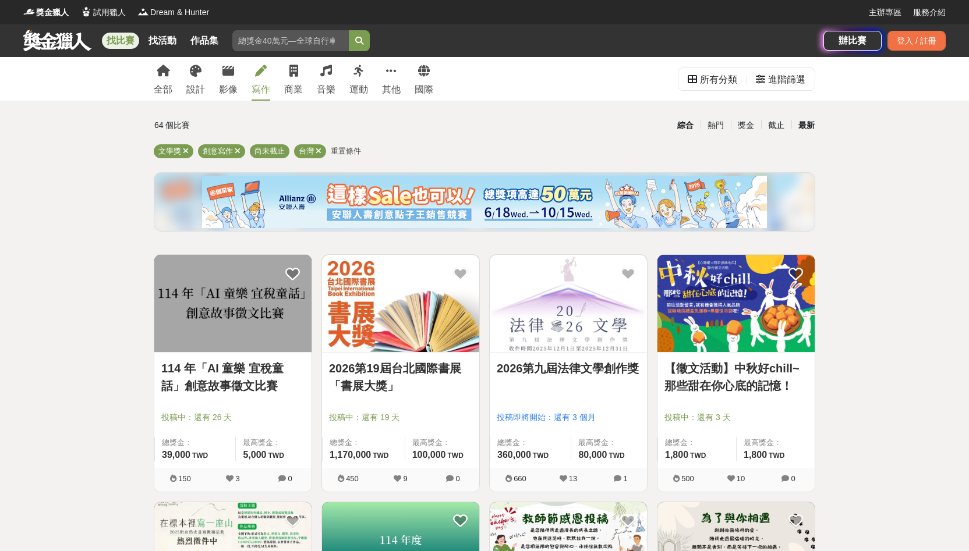 Image resolution: width=969 pixels, height=551 pixels. I want to click on a: 辦比賽, so click(852, 41).